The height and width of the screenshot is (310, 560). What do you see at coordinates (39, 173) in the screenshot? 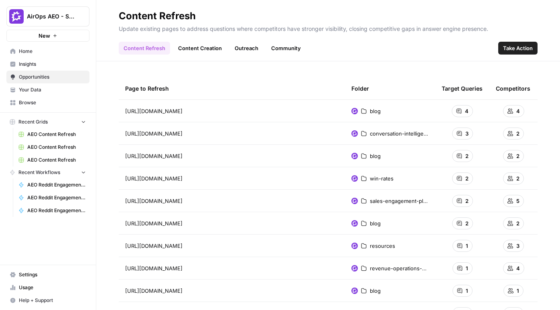
I see `span: Recent Workflows` at bounding box center [39, 173].